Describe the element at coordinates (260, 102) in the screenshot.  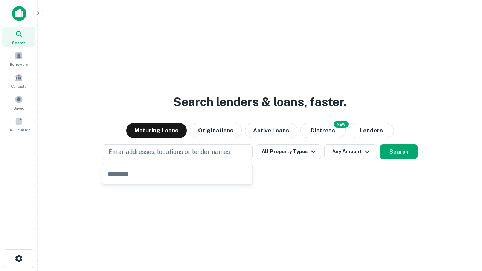
I see `h3: Search lenders & loans, faster.` at that location.